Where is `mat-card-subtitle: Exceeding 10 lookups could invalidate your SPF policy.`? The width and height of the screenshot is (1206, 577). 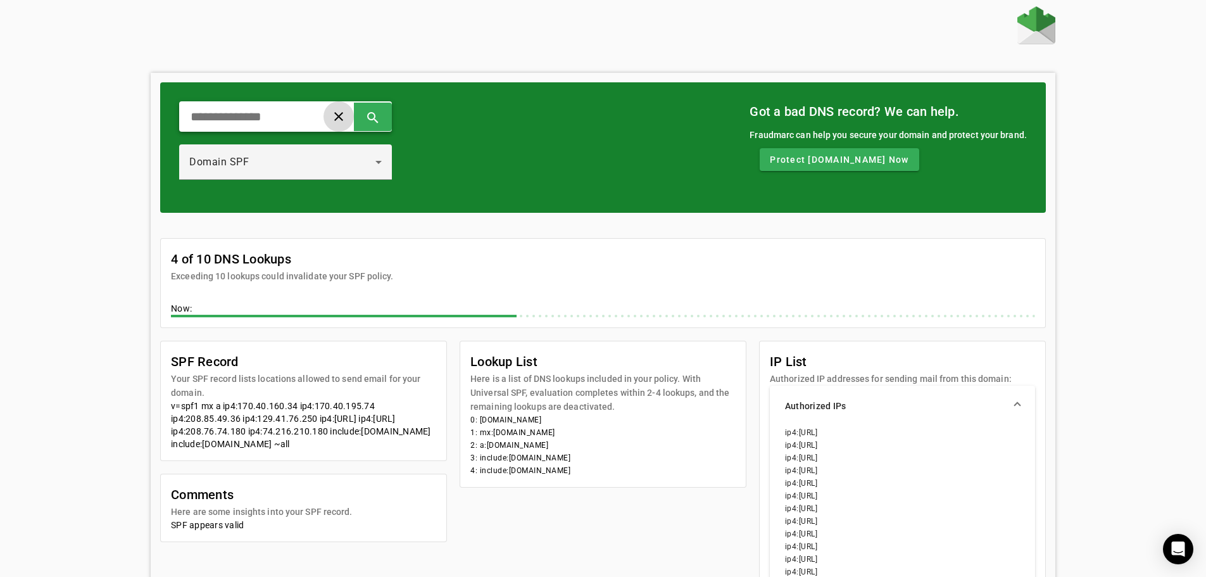
mat-card-subtitle: Exceeding 10 lookups could invalidate your SPF policy. is located at coordinates (282, 276).